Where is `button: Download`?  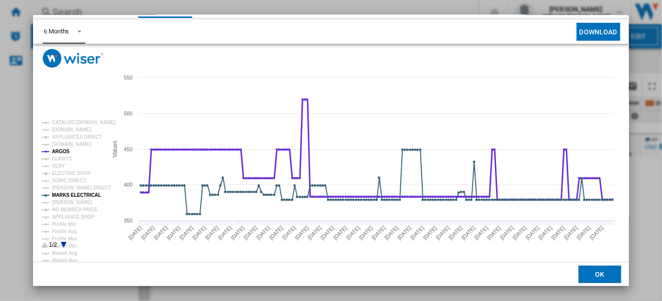
button: Download is located at coordinates (598, 32).